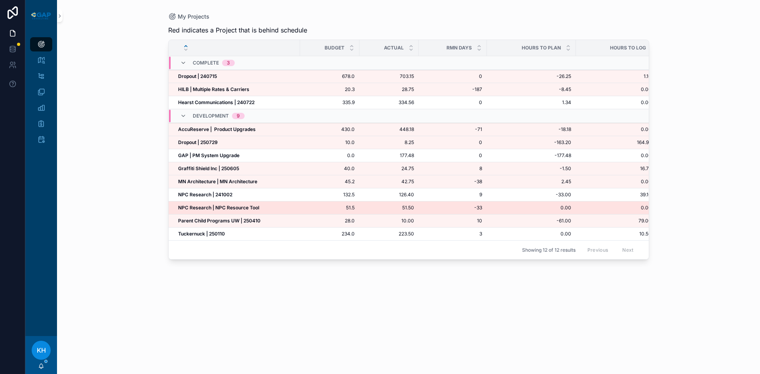  Describe the element at coordinates (389, 234) in the screenshot. I see `span: 223.50` at that location.